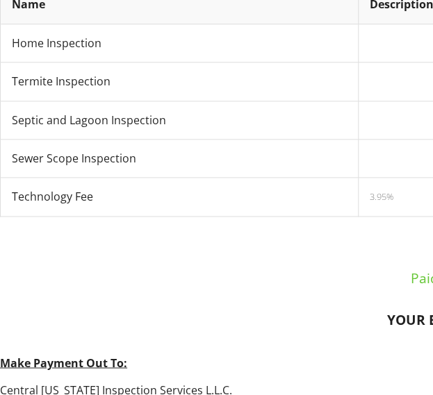  Describe the element at coordinates (74, 158) in the screenshot. I see `span: Sewer Scope Inspection` at that location.